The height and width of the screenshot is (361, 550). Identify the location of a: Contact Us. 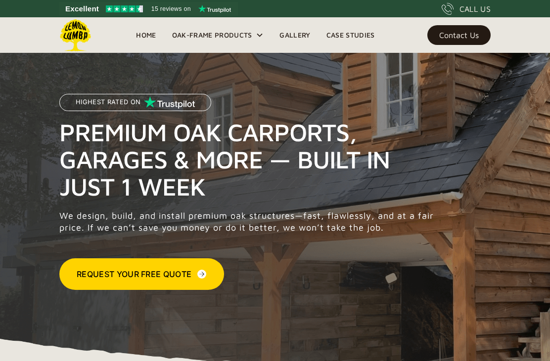
(459, 35).